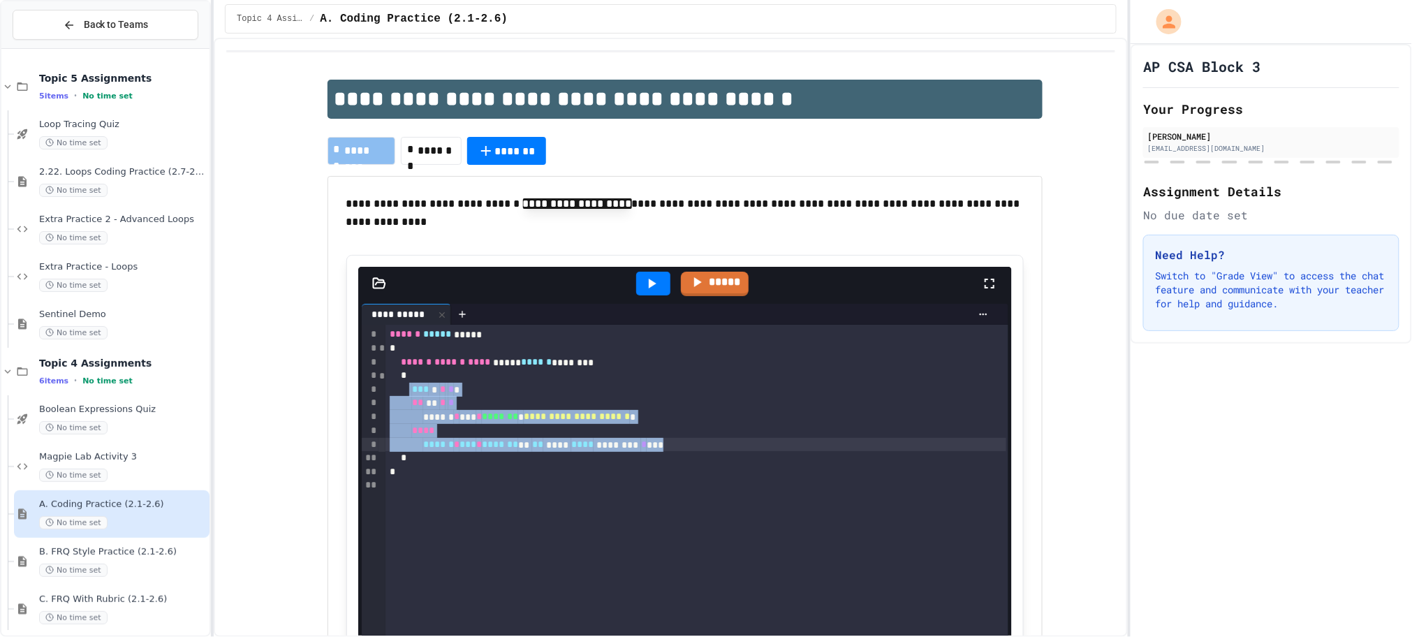 This screenshot has height=637, width=1412. I want to click on p: Switch to "Grade View" to access the chat feature and communicate with your teacher for help and ..., so click(1271, 290).